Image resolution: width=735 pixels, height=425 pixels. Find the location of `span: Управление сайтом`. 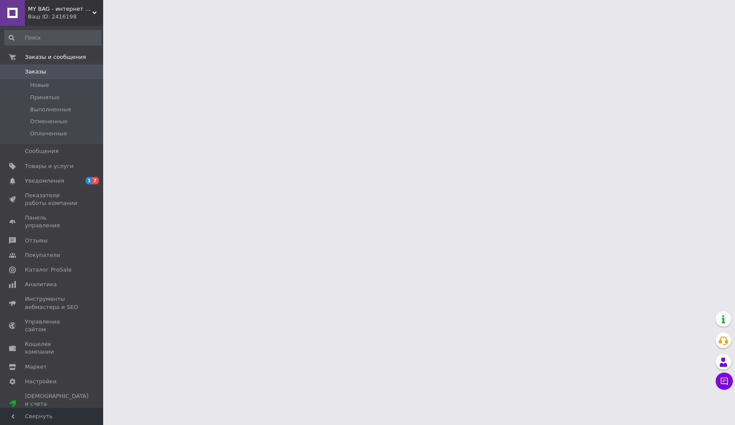

span: Управление сайтом is located at coordinates (52, 326).